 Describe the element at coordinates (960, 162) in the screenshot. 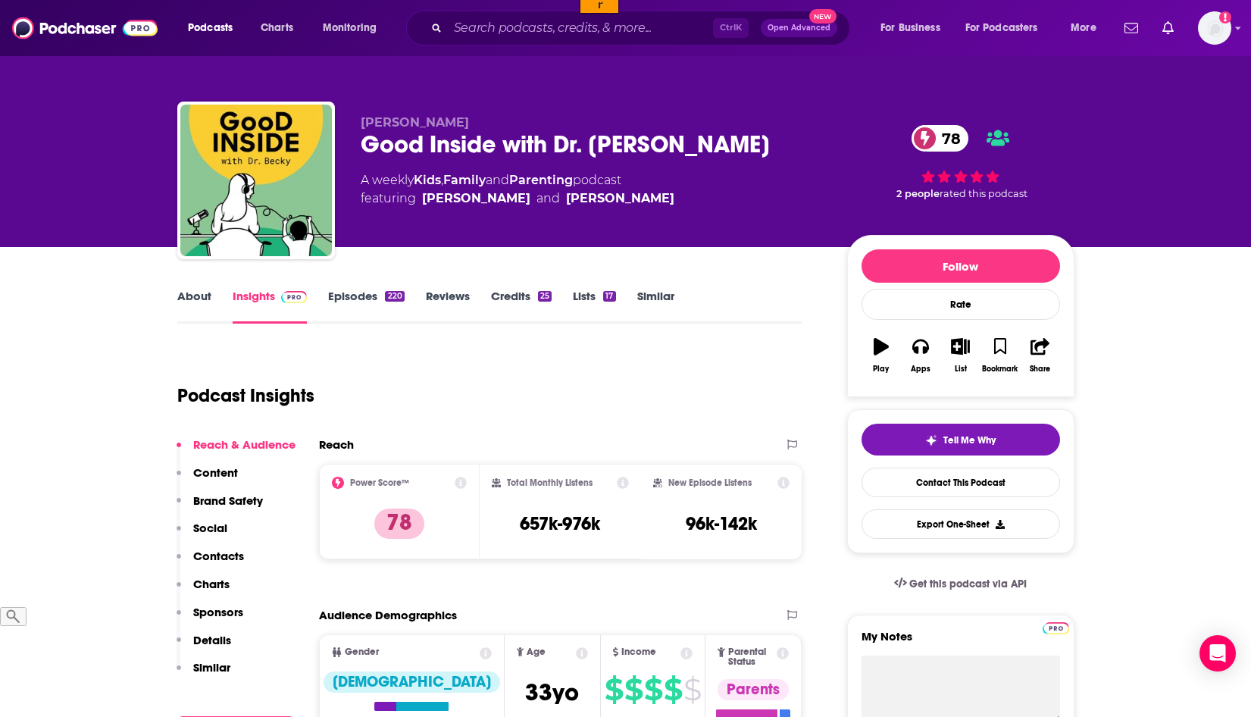

I see `div: 78 2 peoplerated this podcast` at that location.